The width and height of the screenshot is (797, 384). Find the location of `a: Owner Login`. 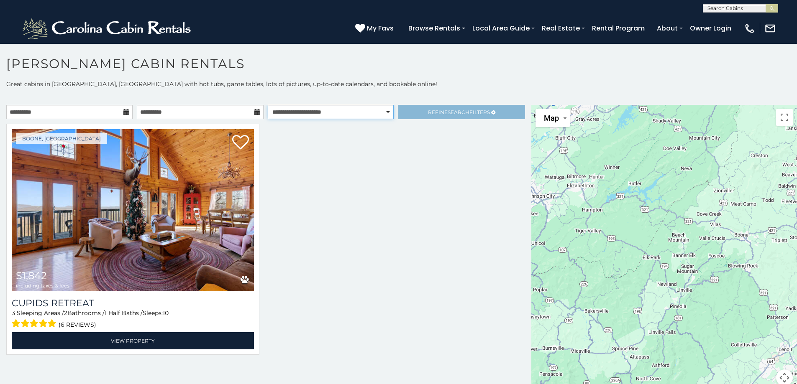

a: Owner Login is located at coordinates (710, 28).